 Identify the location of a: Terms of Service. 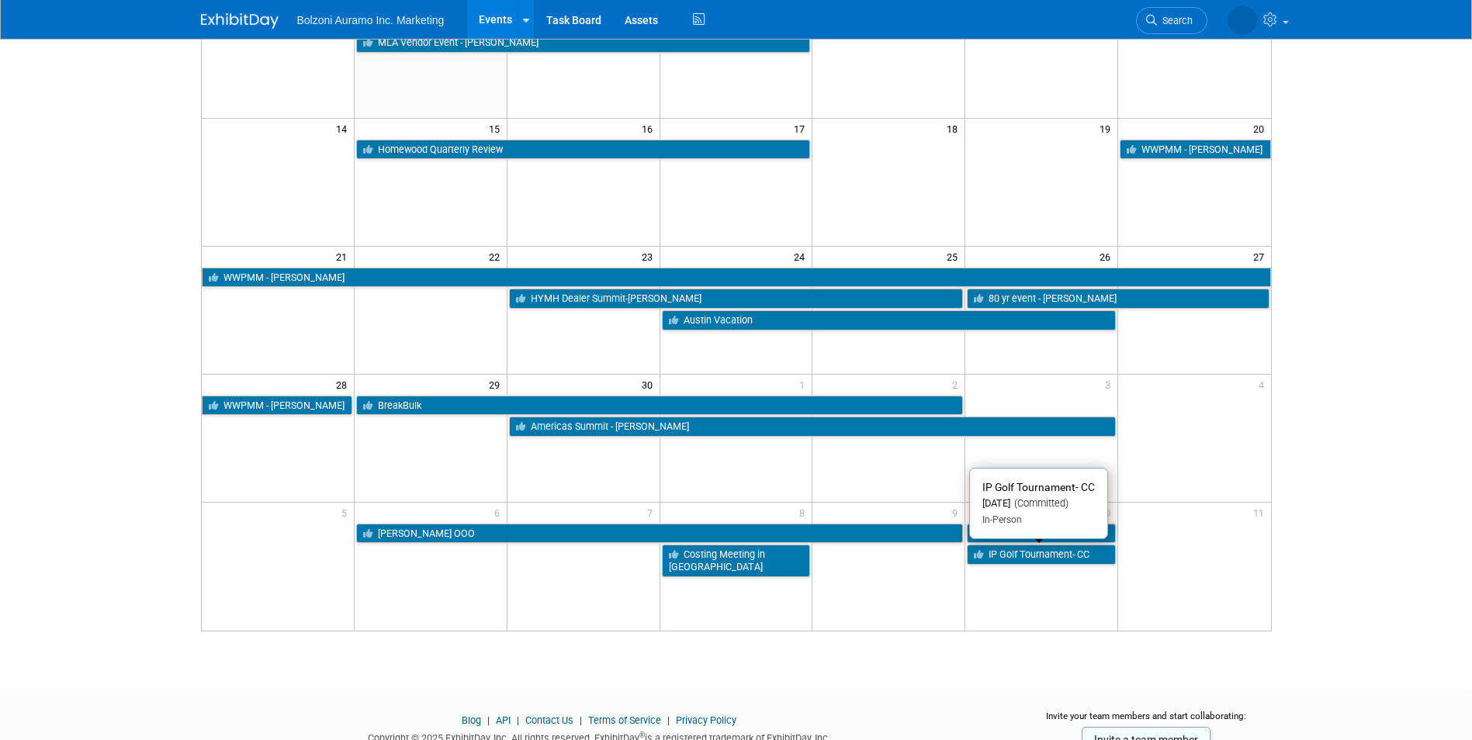
(625, 720).